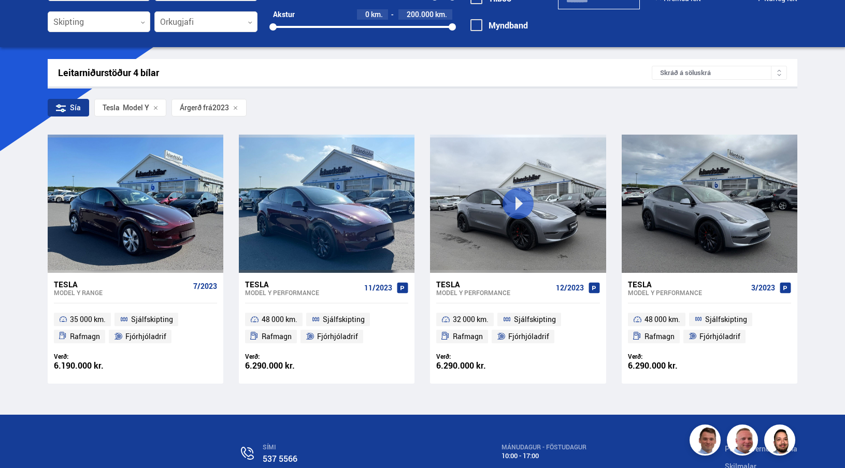  Describe the element at coordinates (126, 108) in the screenshot. I see `span: Model Y` at that location.